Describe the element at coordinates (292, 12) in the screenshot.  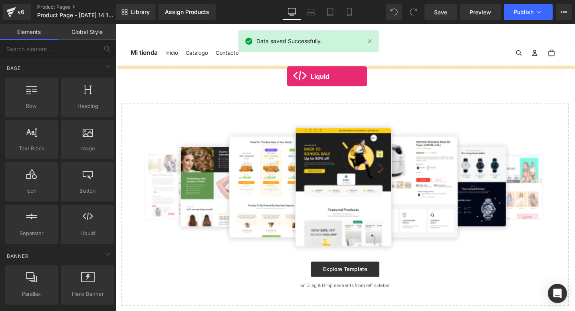
I see `a: Desktop` at that location.